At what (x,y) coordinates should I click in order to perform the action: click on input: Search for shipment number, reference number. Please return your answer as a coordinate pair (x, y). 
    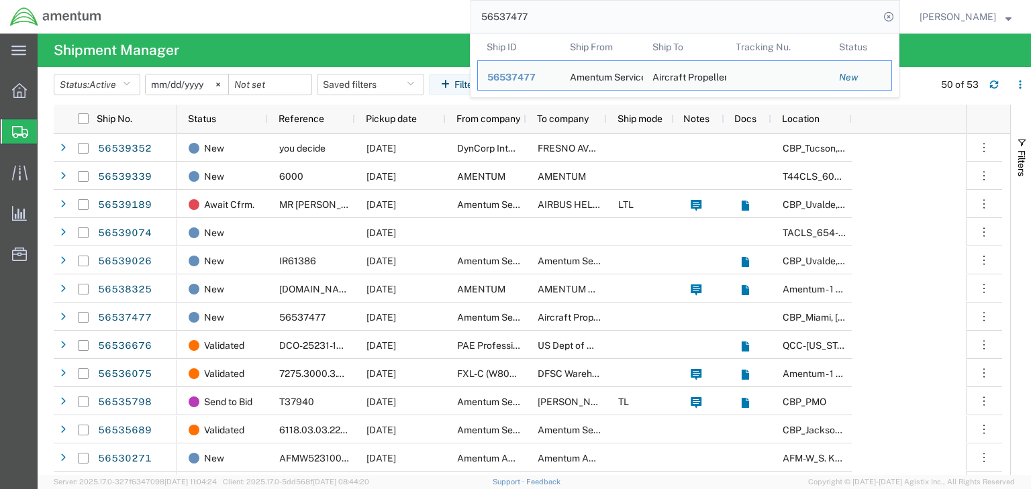
    Looking at the image, I should click on (675, 17).